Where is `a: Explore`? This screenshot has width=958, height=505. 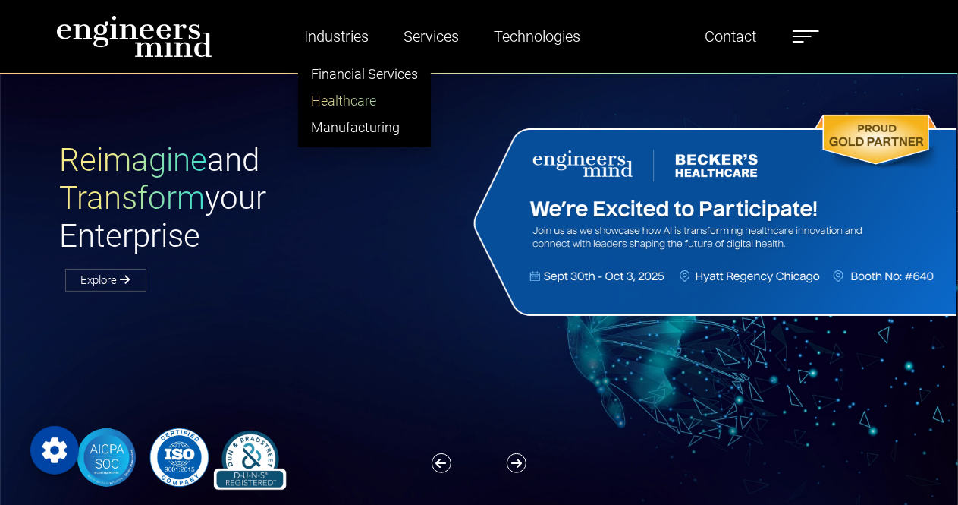
a: Explore is located at coordinates (105, 280).